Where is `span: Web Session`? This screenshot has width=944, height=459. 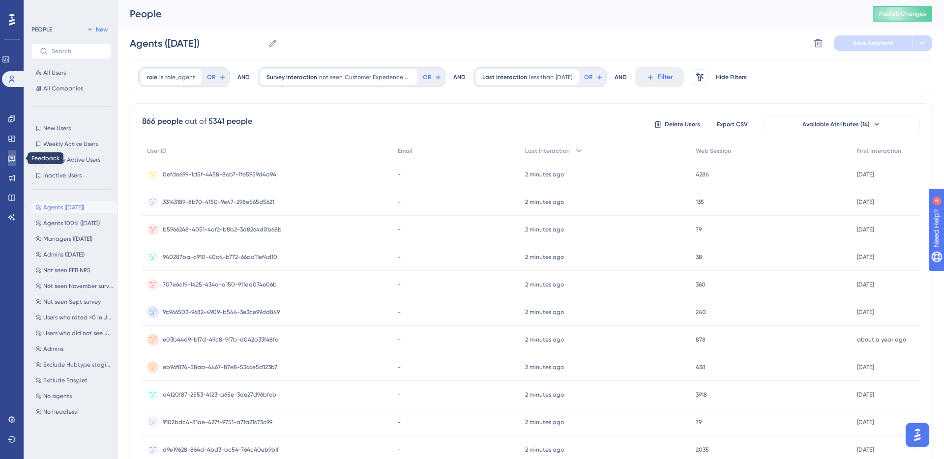 span: Web Session is located at coordinates (714, 151).